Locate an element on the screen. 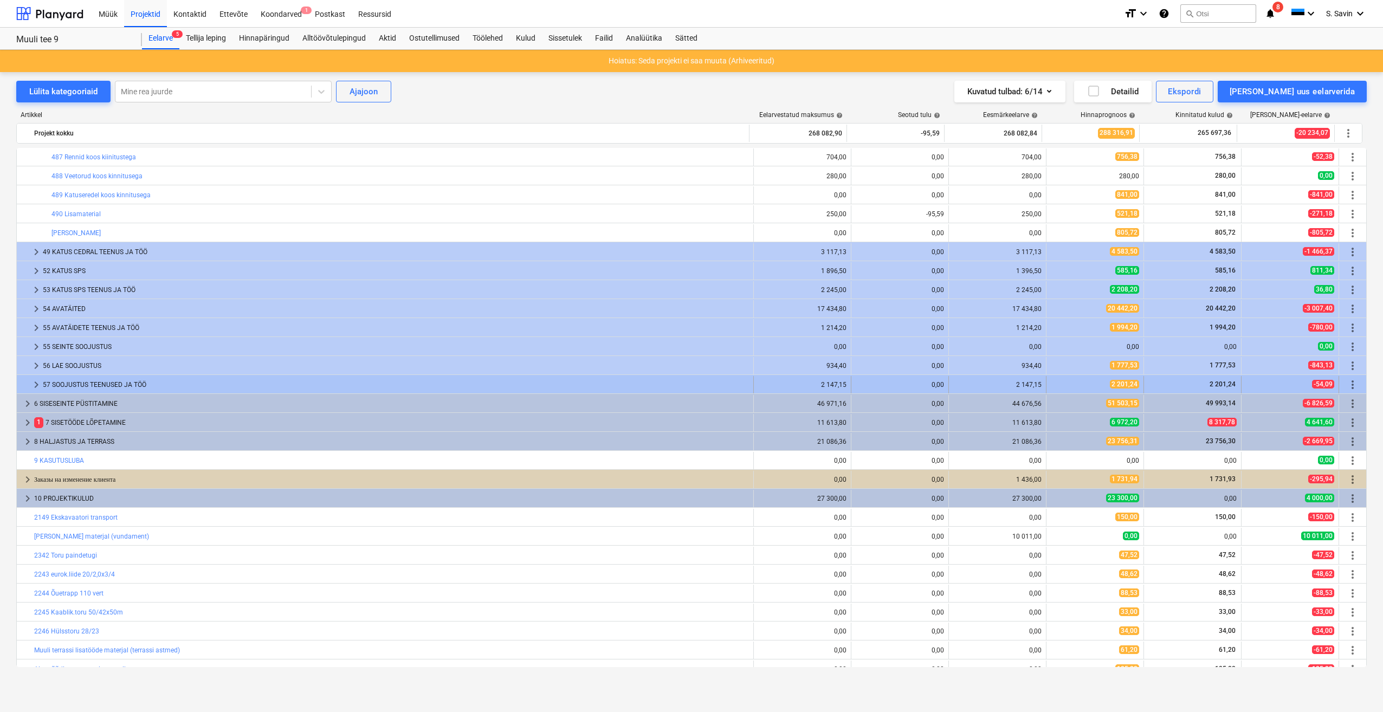 The image size is (1383, 712). span: 47,52 is located at coordinates (1227, 555).